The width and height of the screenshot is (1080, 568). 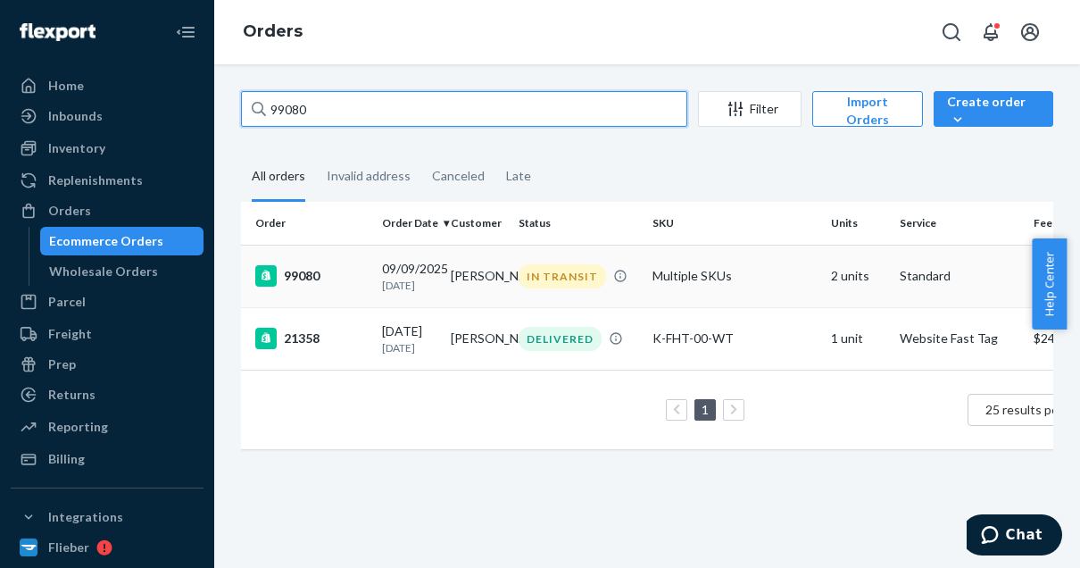 What do you see at coordinates (75, 116) in the screenshot?
I see `div: Inbounds` at bounding box center [75, 116].